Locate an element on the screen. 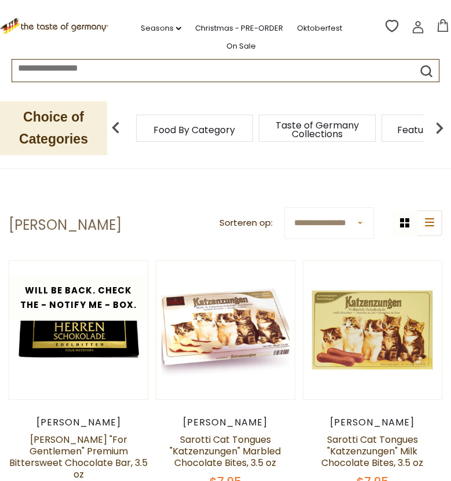  span: Food By Category is located at coordinates (194, 130).